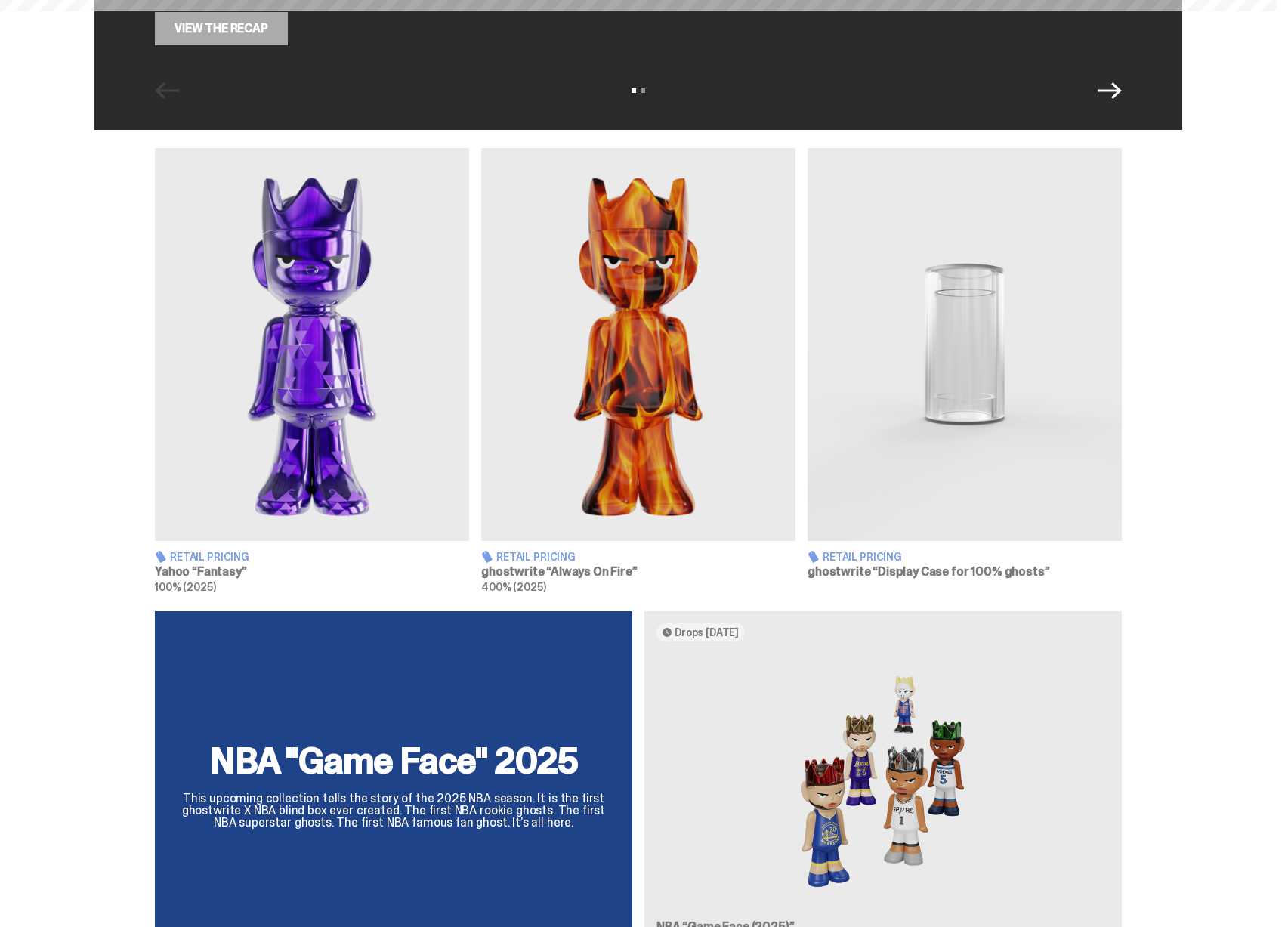 This screenshot has height=927, width=1288. I want to click on span: 400% (2025), so click(513, 587).